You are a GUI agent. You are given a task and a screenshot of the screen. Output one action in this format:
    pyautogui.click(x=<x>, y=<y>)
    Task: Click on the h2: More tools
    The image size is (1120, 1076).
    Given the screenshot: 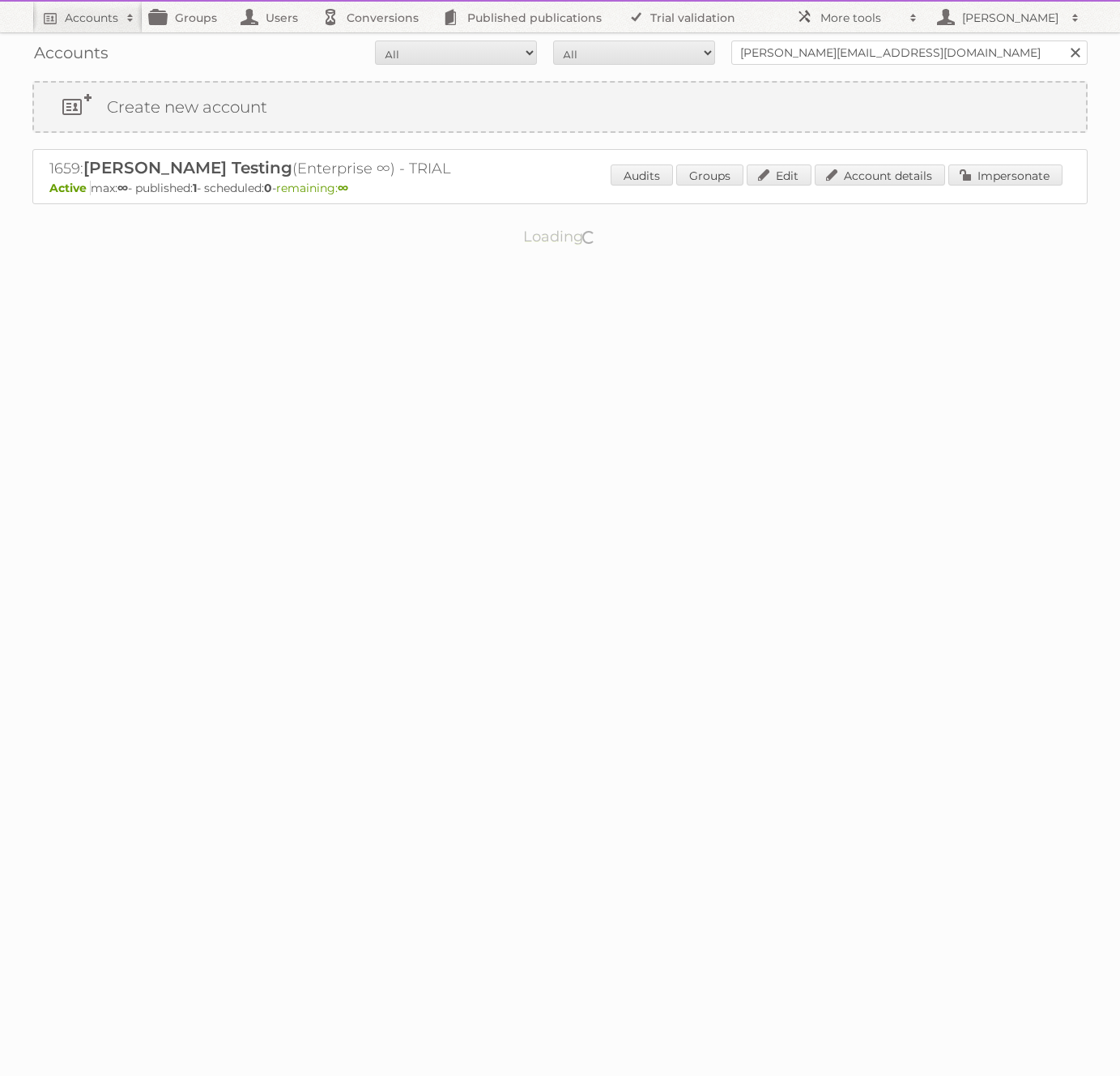 What is the action you would take?
    pyautogui.click(x=861, y=18)
    